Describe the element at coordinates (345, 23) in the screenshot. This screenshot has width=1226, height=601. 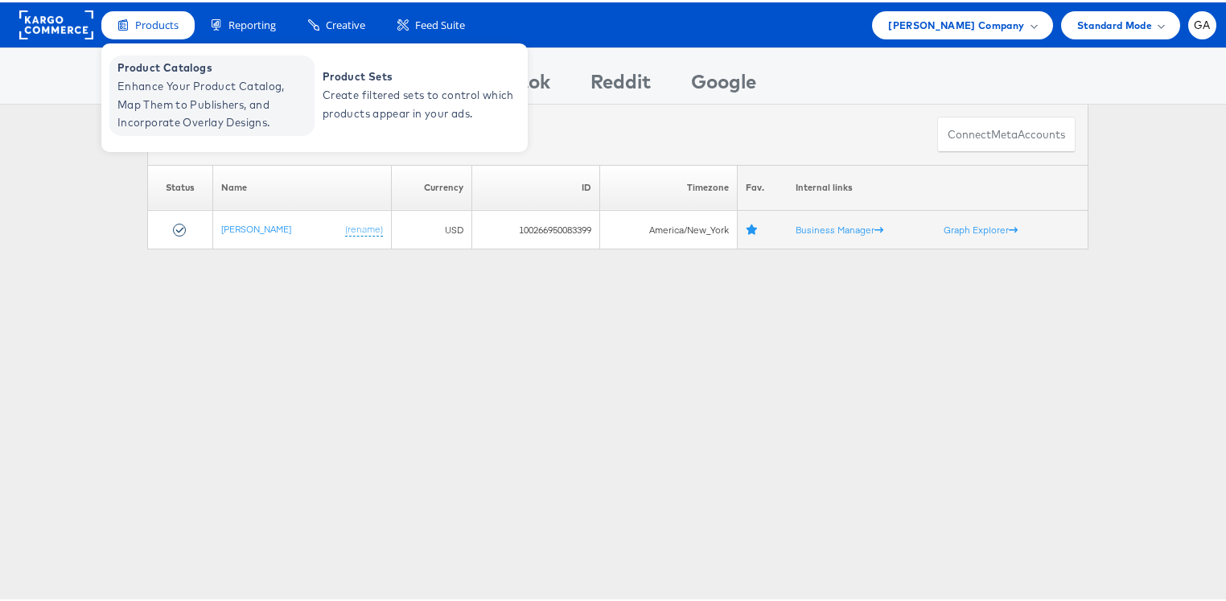
I see `span: Creative` at that location.